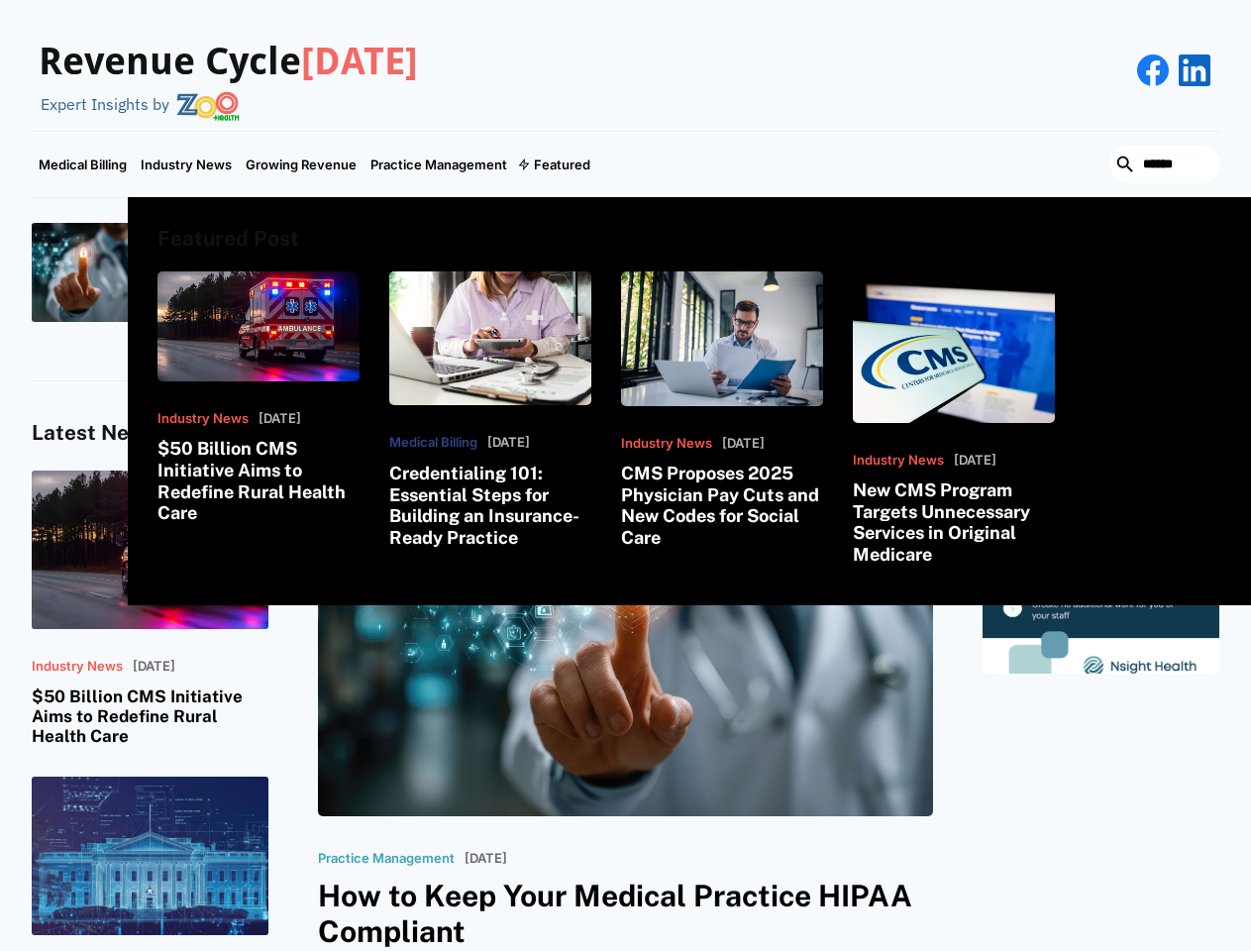 This screenshot has height=951, width=1251. What do you see at coordinates (228, 62) in the screenshot?
I see `h3: Revenue Cycle` at bounding box center [228, 62].